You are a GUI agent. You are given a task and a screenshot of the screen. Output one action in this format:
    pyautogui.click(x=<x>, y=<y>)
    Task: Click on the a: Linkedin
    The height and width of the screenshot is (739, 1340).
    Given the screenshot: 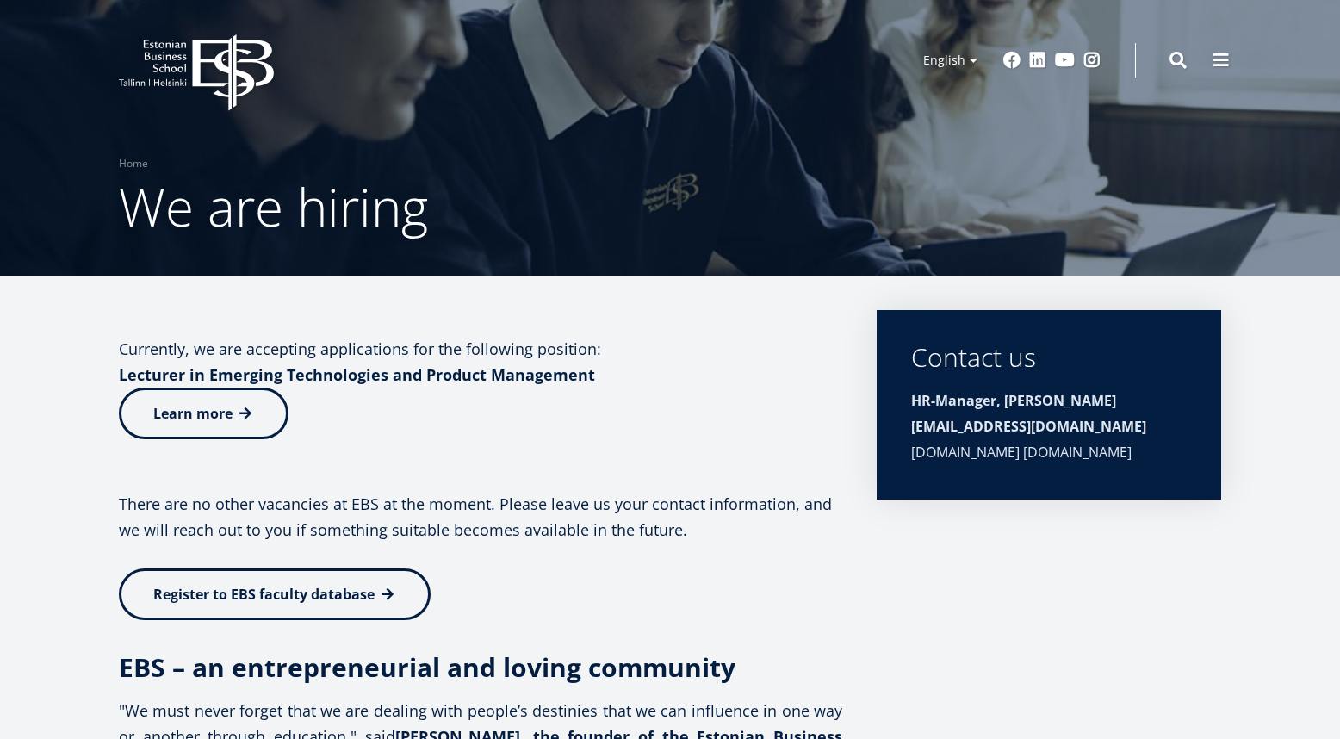 What is the action you would take?
    pyautogui.click(x=1038, y=60)
    